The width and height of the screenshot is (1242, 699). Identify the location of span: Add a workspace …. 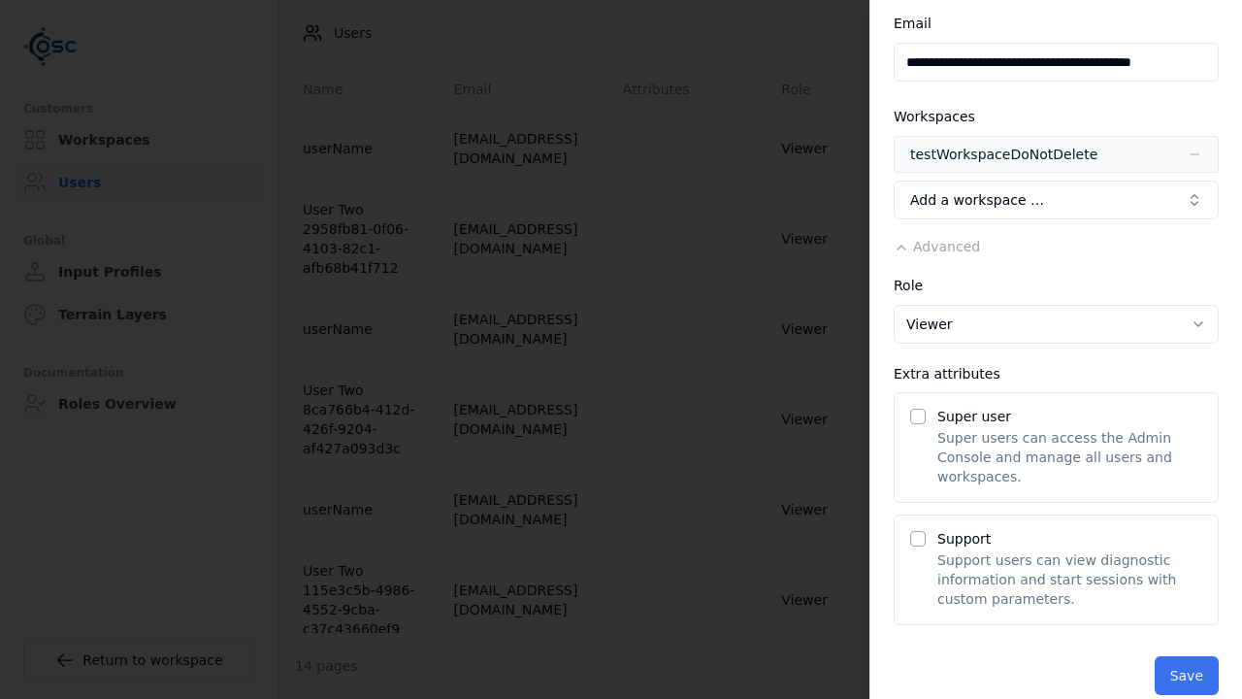
(977, 200).